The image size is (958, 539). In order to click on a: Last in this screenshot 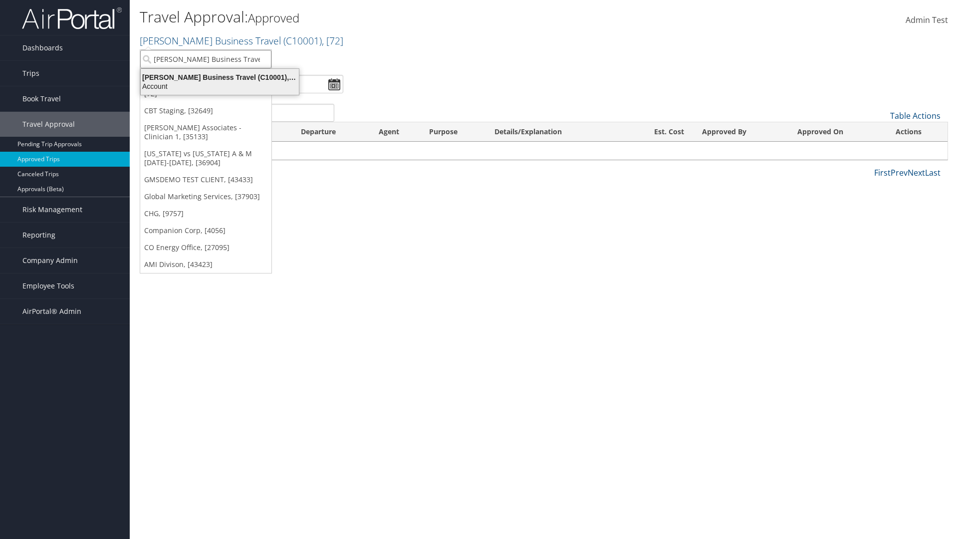, I will do `click(932, 173)`.